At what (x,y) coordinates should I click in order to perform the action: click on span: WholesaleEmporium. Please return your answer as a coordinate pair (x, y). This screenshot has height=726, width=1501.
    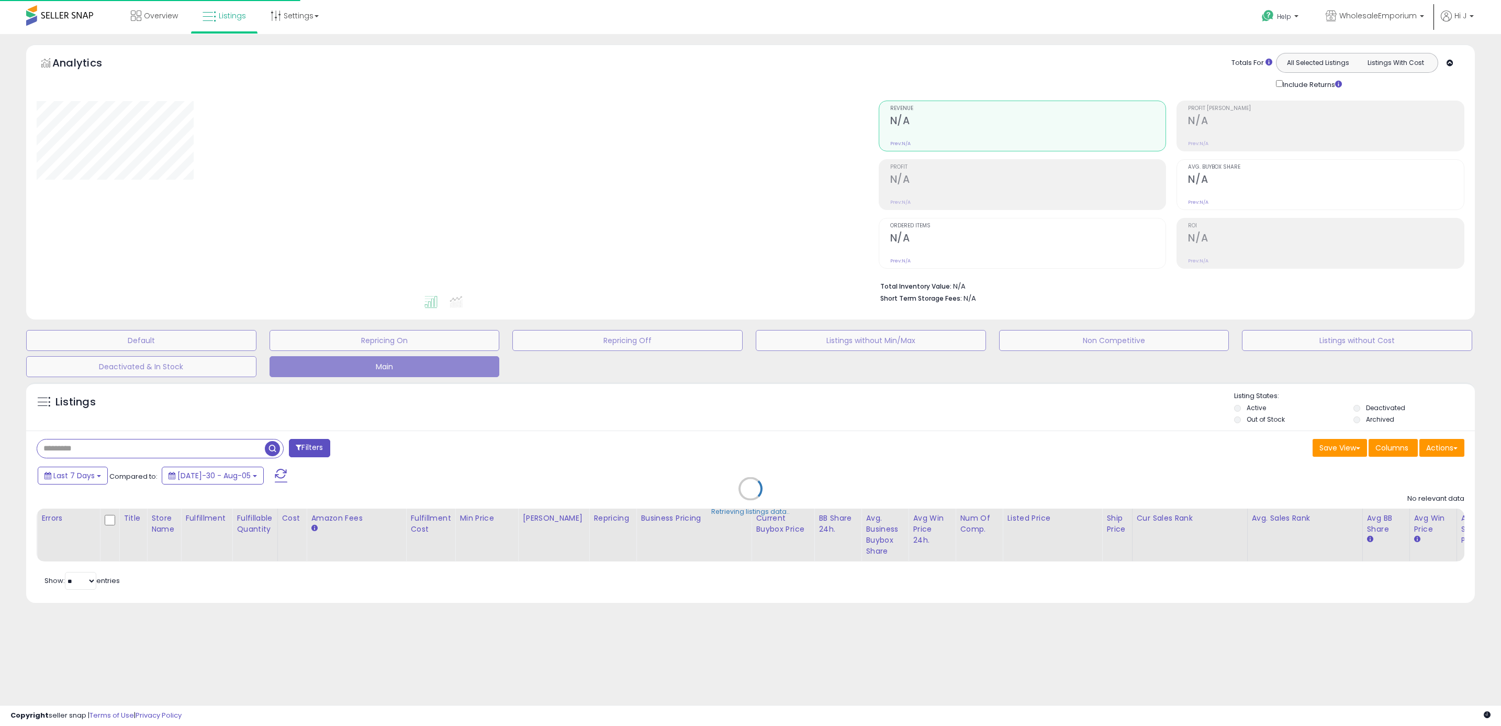
    Looking at the image, I should click on (1378, 16).